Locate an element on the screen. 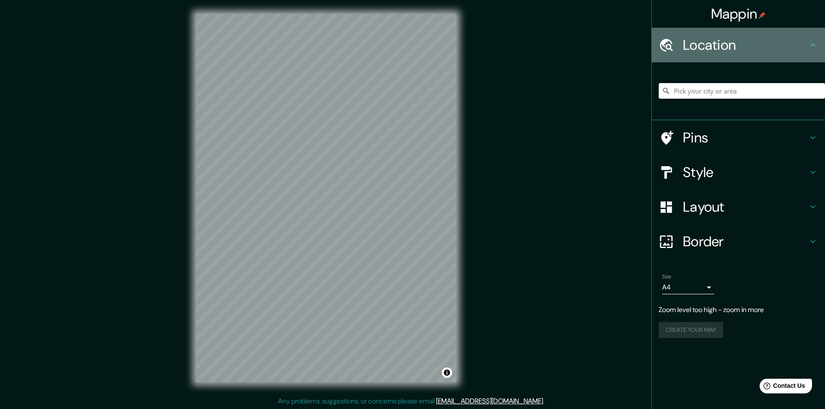  h4: Mappin is located at coordinates (738, 14).